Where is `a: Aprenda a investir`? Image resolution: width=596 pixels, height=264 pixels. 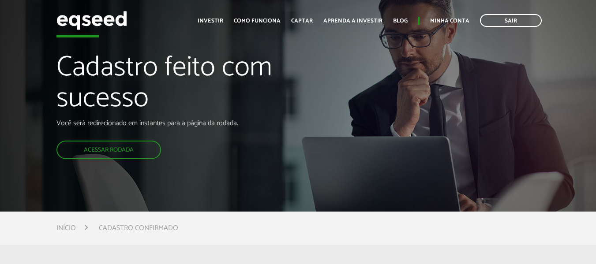 a: Aprenda a investir is located at coordinates (353, 21).